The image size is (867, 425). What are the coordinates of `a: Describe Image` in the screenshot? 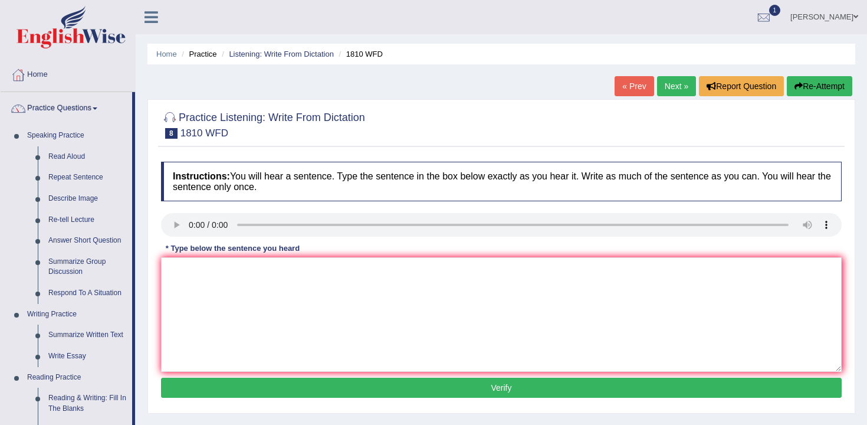 It's located at (87, 199).